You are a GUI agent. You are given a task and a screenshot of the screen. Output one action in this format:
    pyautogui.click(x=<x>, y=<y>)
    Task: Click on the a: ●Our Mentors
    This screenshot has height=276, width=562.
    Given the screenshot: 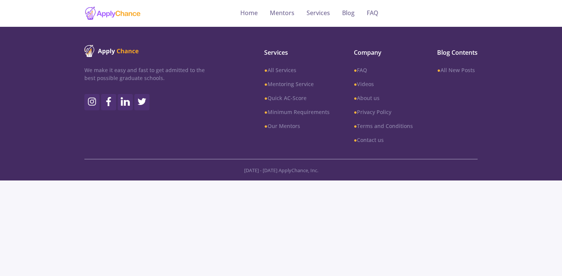 What is the action you would take?
    pyautogui.click(x=297, y=126)
    